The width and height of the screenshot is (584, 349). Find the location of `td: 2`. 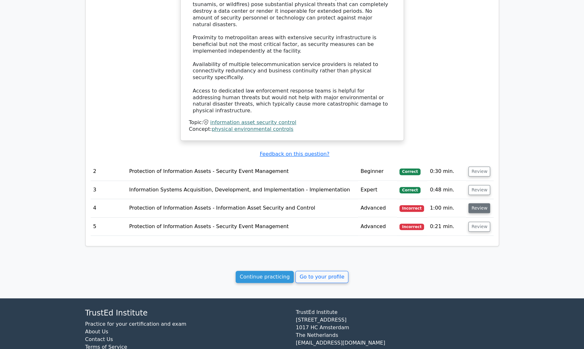

td: 2 is located at coordinates (109, 171).